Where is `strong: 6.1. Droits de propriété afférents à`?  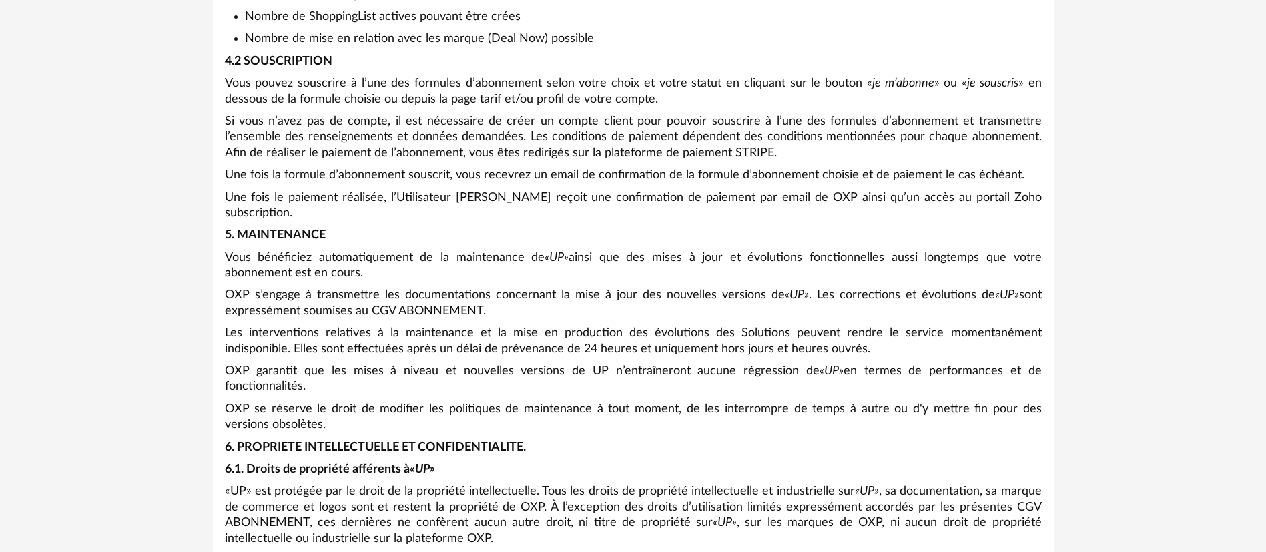
strong: 6.1. Droits de propriété afférents à is located at coordinates (330, 469).